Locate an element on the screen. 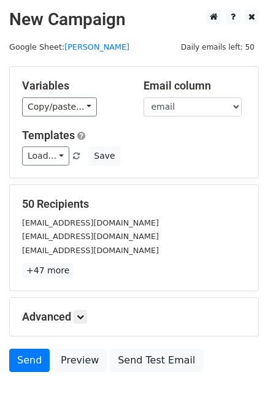 The image size is (268, 418). span: Daily emails left: 50 is located at coordinates (217, 47).